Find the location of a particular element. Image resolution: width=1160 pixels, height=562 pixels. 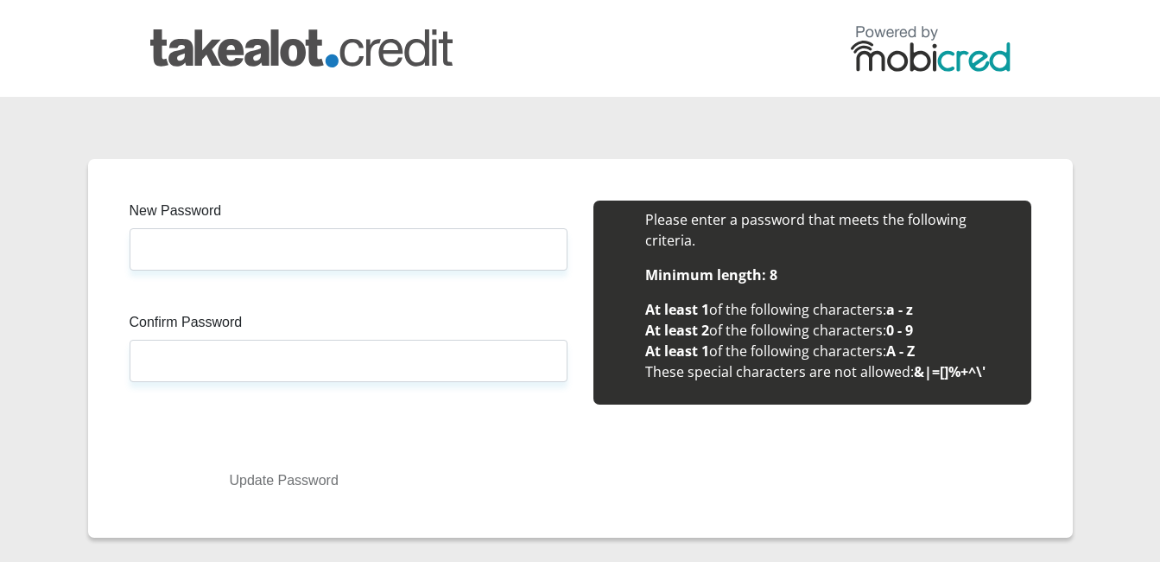

b: a - z is located at coordinates (899, 309).